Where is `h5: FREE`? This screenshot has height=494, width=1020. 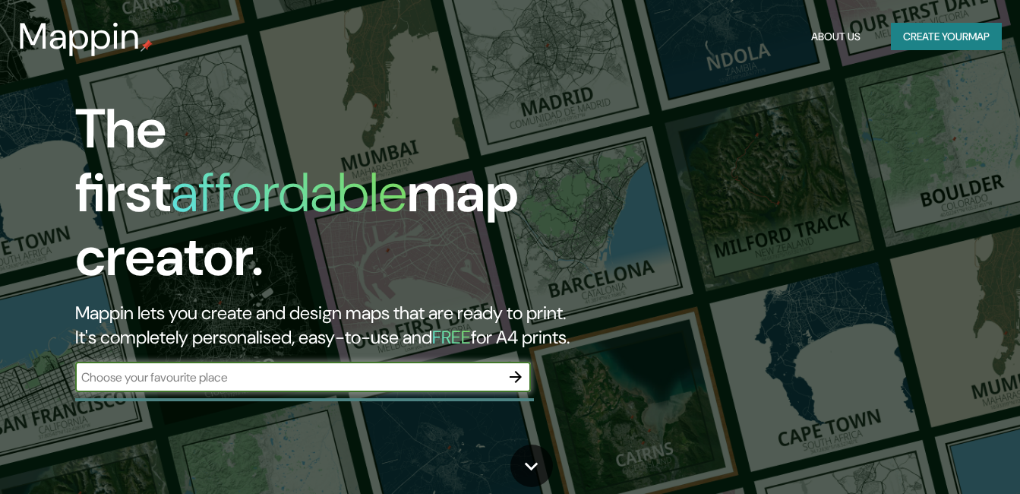 h5: FREE is located at coordinates (451, 337).